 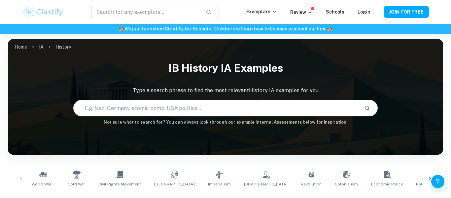 I want to click on a: Schools, so click(x=335, y=12).